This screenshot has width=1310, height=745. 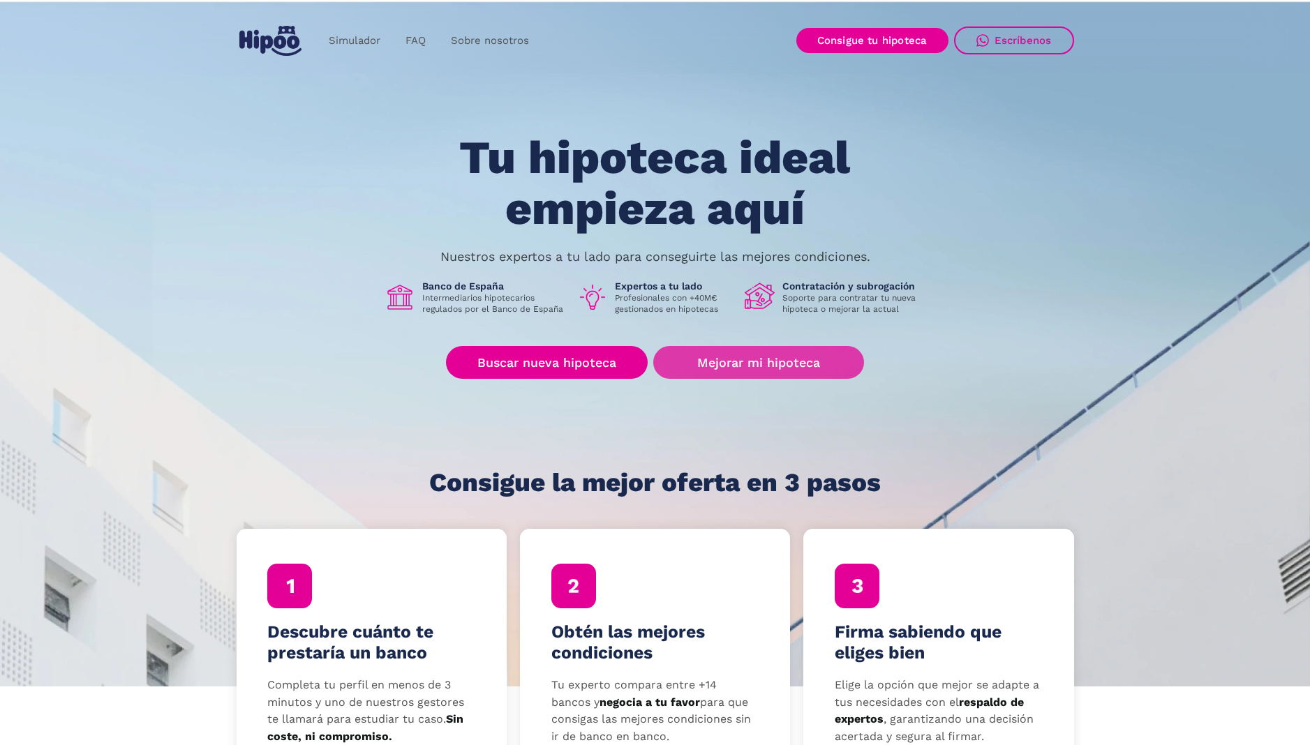 What do you see at coordinates (1014, 40) in the screenshot?
I see `a: Escríbenos` at bounding box center [1014, 40].